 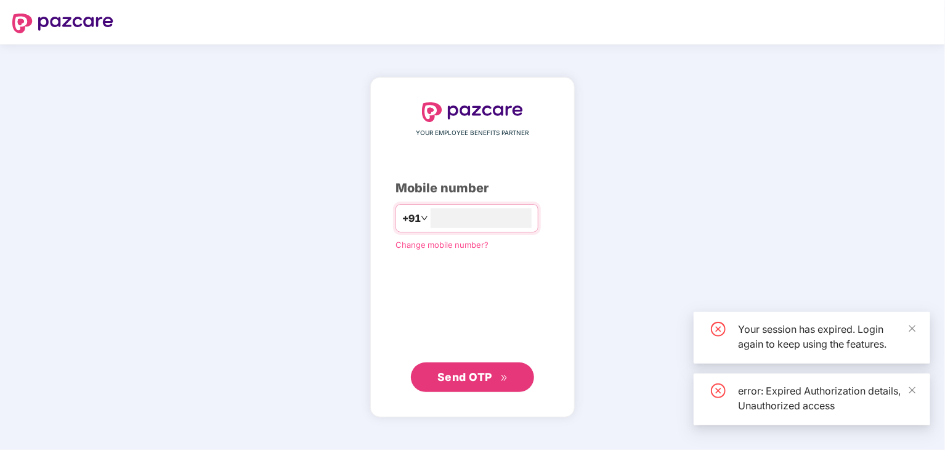 What do you see at coordinates (472, 188) in the screenshot?
I see `div: Mobile number` at bounding box center [472, 188].